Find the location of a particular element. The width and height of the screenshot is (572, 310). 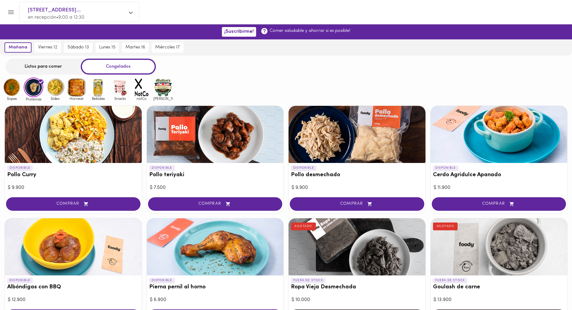

span: sábado 13 is located at coordinates (78, 47).